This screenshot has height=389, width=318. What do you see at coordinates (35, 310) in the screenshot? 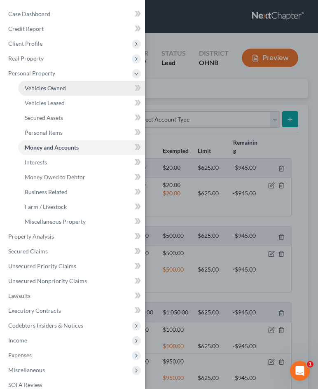
I see `span: Executory Contracts` at bounding box center [35, 310].